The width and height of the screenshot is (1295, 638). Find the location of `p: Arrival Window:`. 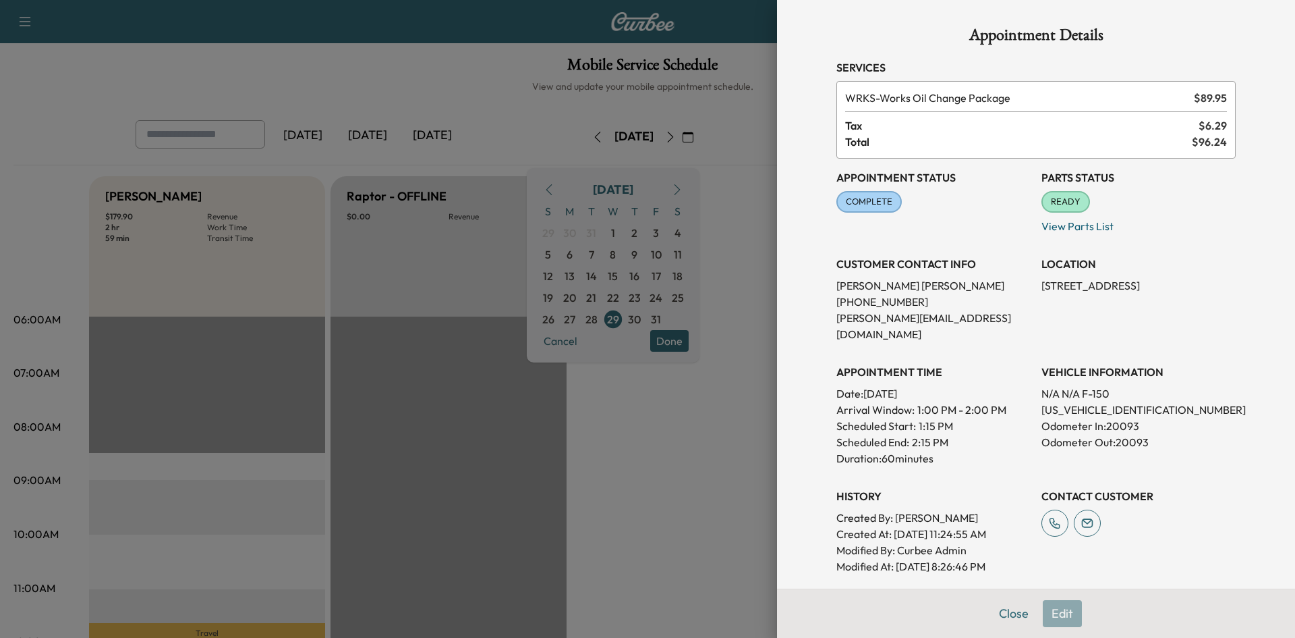

p: Arrival Window: is located at coordinates (934, 410).